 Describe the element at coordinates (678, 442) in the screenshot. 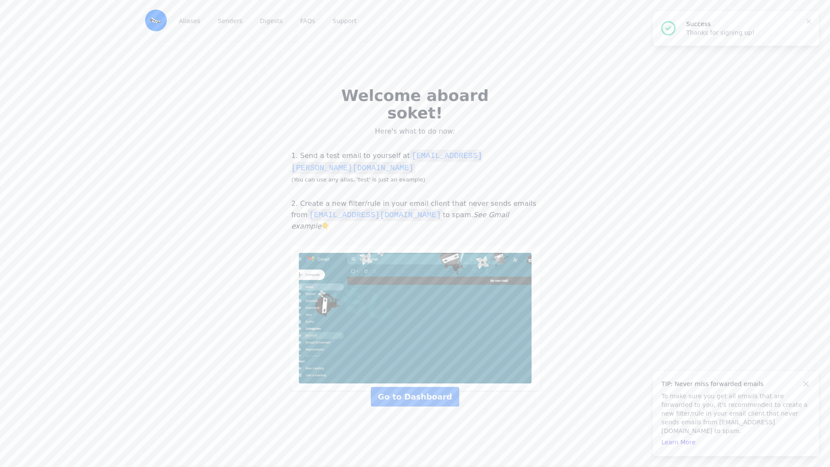

I see `a: Learn More` at that location.